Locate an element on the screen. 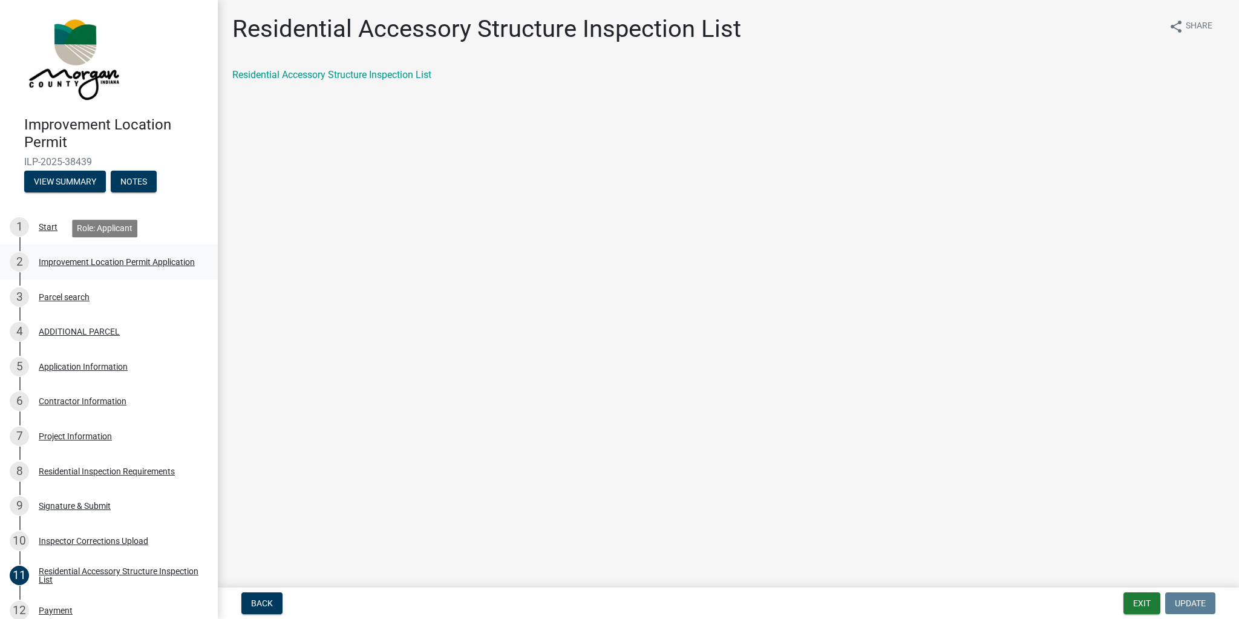 The width and height of the screenshot is (1239, 619). i: share is located at coordinates (1176, 27).